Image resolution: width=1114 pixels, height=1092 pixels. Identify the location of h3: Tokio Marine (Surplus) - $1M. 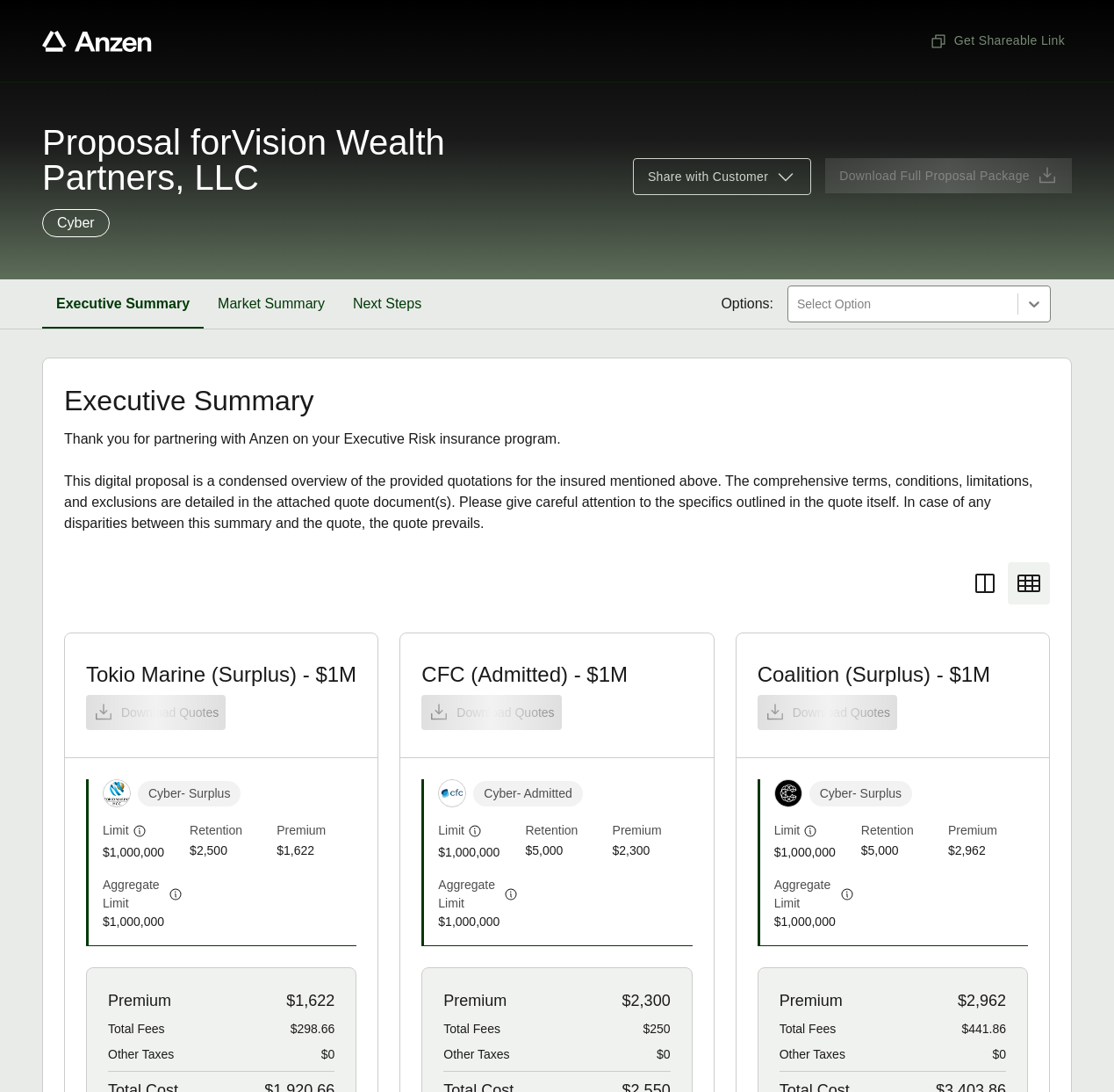
(221, 674).